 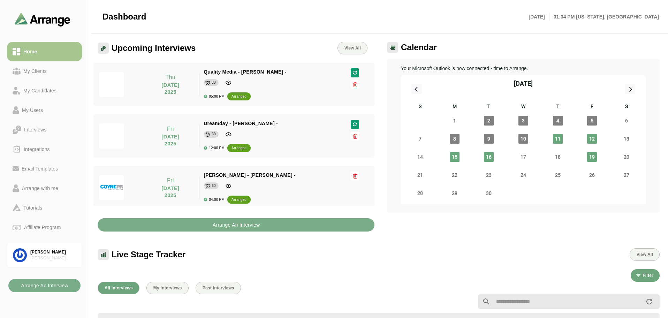 I want to click on span: Saturday, September 6, 2025, so click(x=626, y=121).